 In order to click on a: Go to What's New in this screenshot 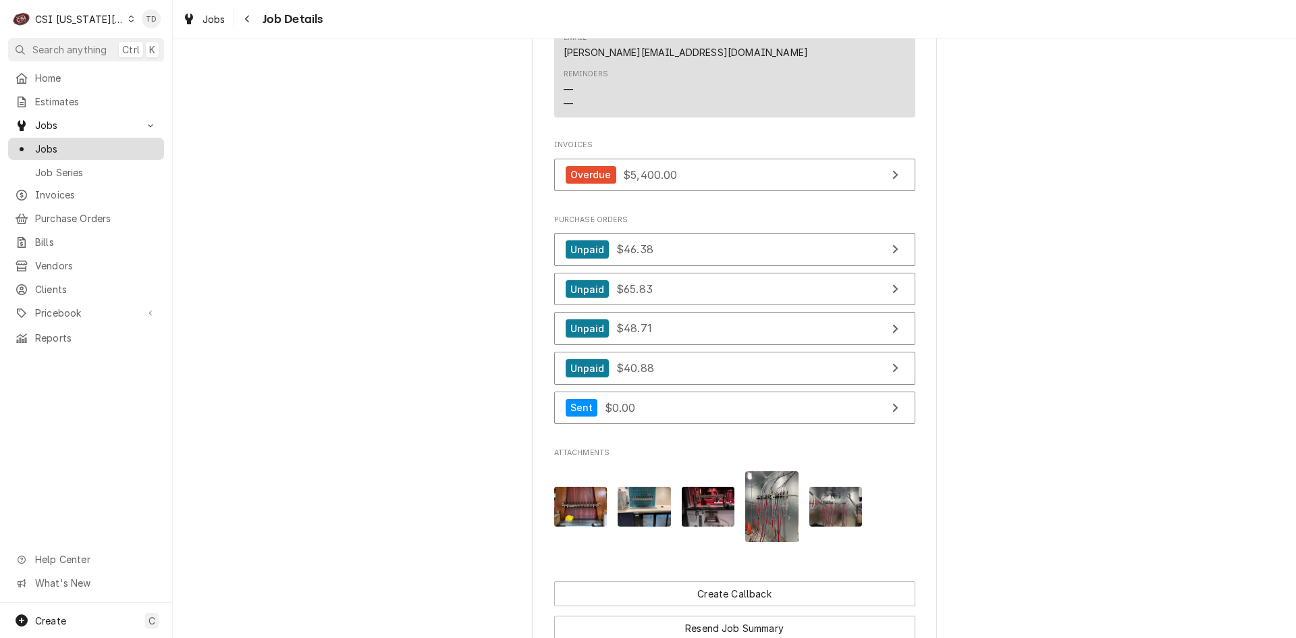, I will do `click(86, 583)`.